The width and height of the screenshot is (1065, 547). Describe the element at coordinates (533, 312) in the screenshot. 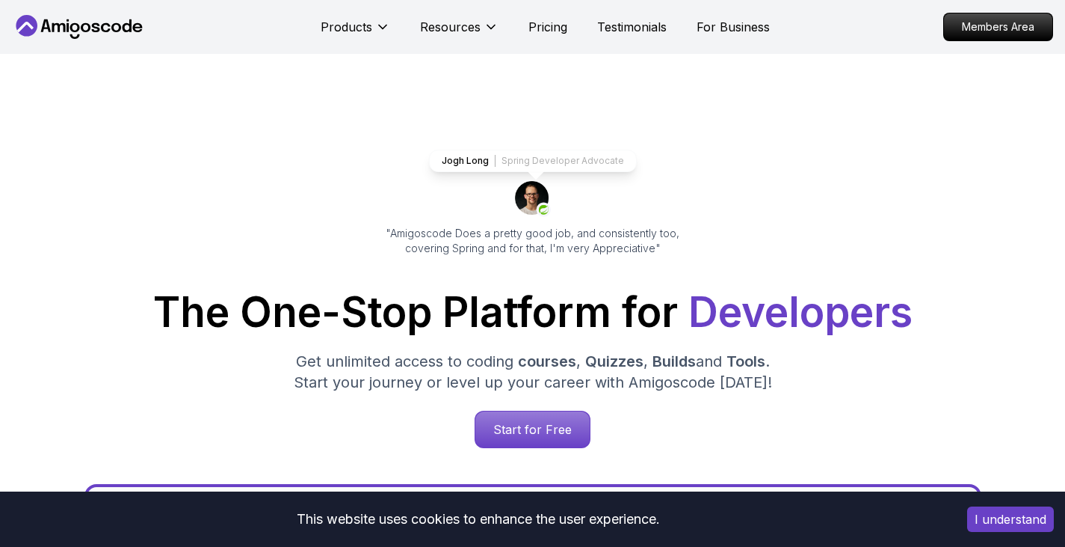

I see `h1: The One-Stop Platform for` at that location.